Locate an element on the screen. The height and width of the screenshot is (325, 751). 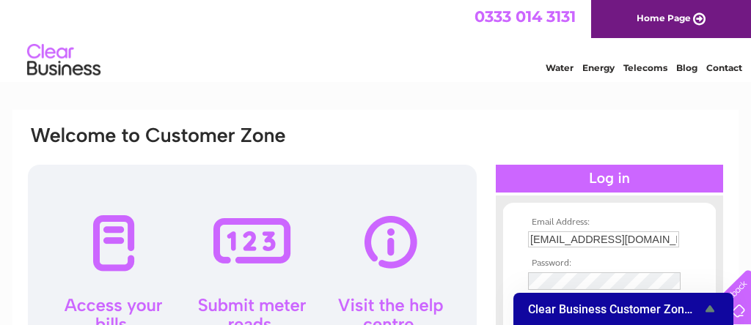
span: Clear Business Customer Zone Survey is located at coordinates (614, 309).